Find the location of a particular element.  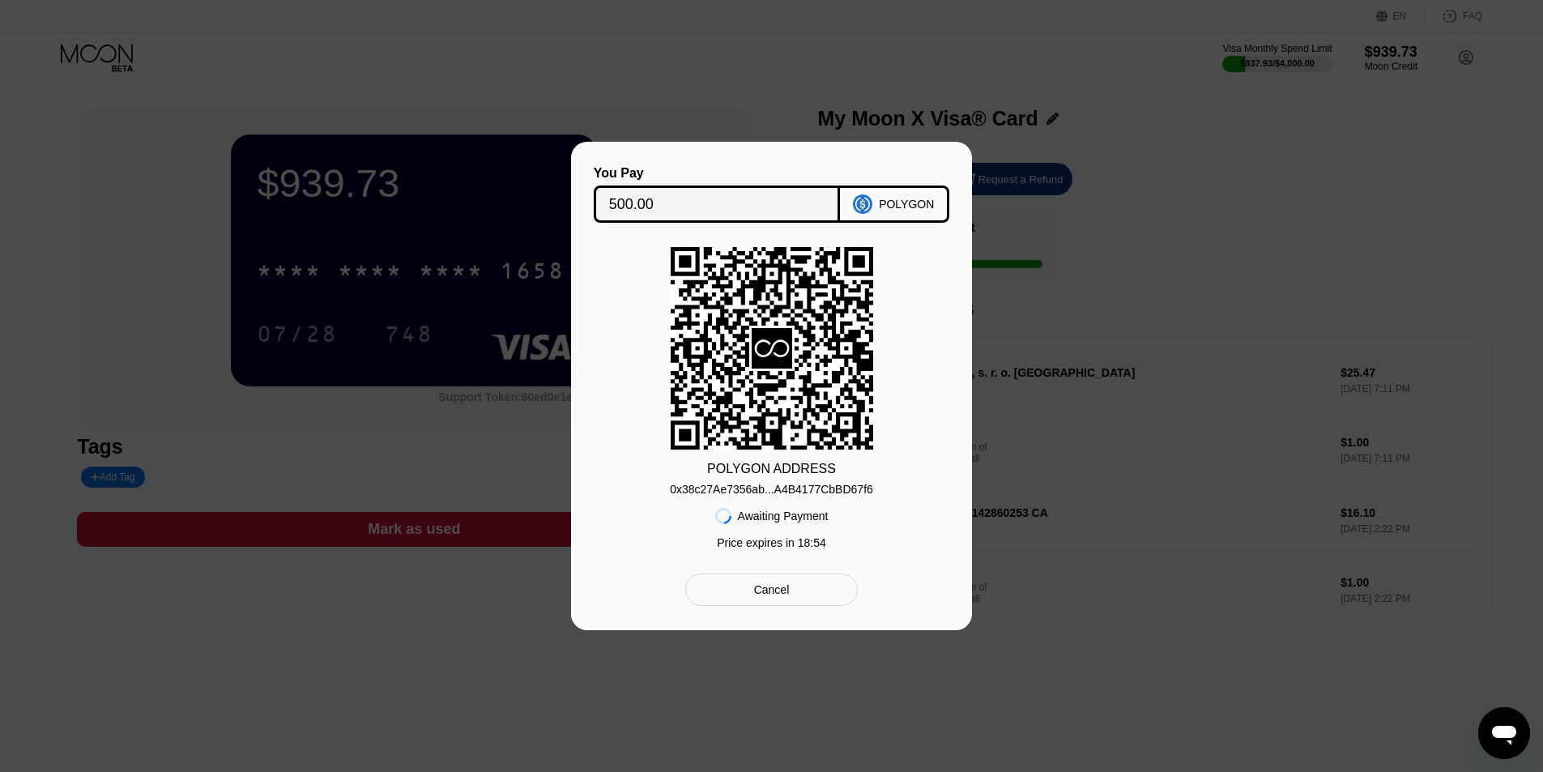

span: 18 : 54 is located at coordinates (812, 543).